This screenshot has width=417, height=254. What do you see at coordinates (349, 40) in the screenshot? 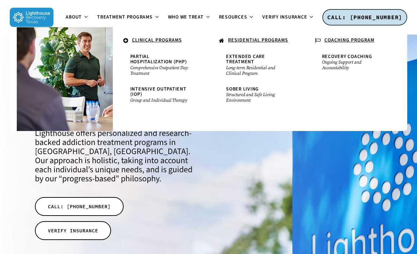
I see `u: COACHING PROGRAM` at bounding box center [349, 40].